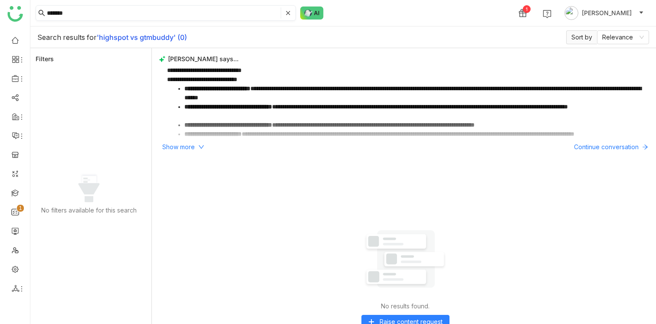  I want to click on img: ask-buddy-normal.svg, so click(312, 13).